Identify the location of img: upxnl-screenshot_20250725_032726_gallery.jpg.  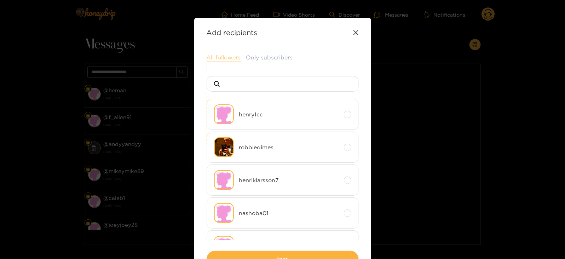
(224, 147).